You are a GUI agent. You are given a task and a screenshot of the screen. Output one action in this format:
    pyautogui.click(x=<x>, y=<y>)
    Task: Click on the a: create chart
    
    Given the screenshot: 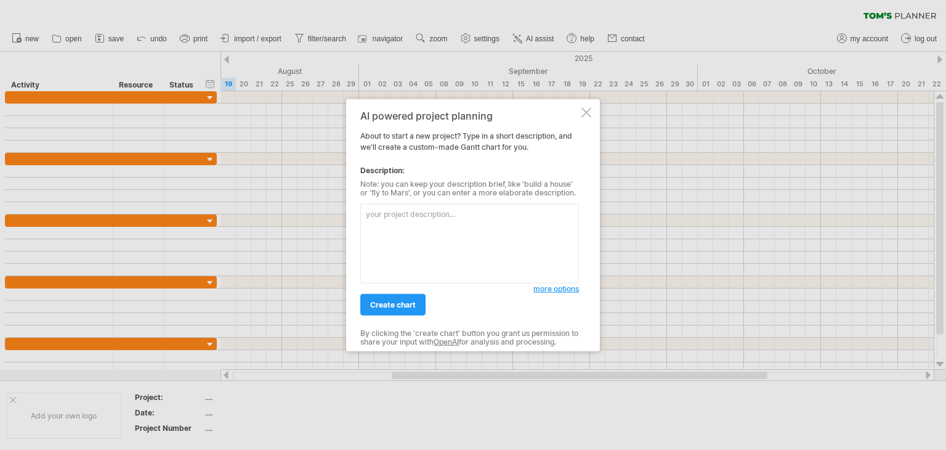 What is the action you would take?
    pyautogui.click(x=393, y=304)
    